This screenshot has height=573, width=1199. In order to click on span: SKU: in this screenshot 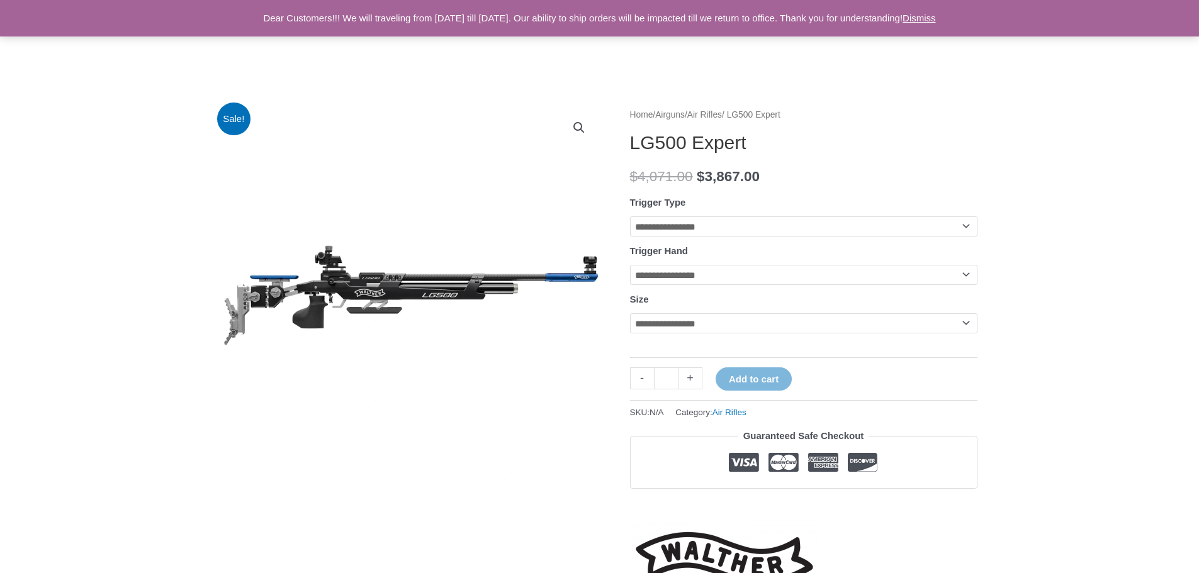, I will do `click(647, 412)`.